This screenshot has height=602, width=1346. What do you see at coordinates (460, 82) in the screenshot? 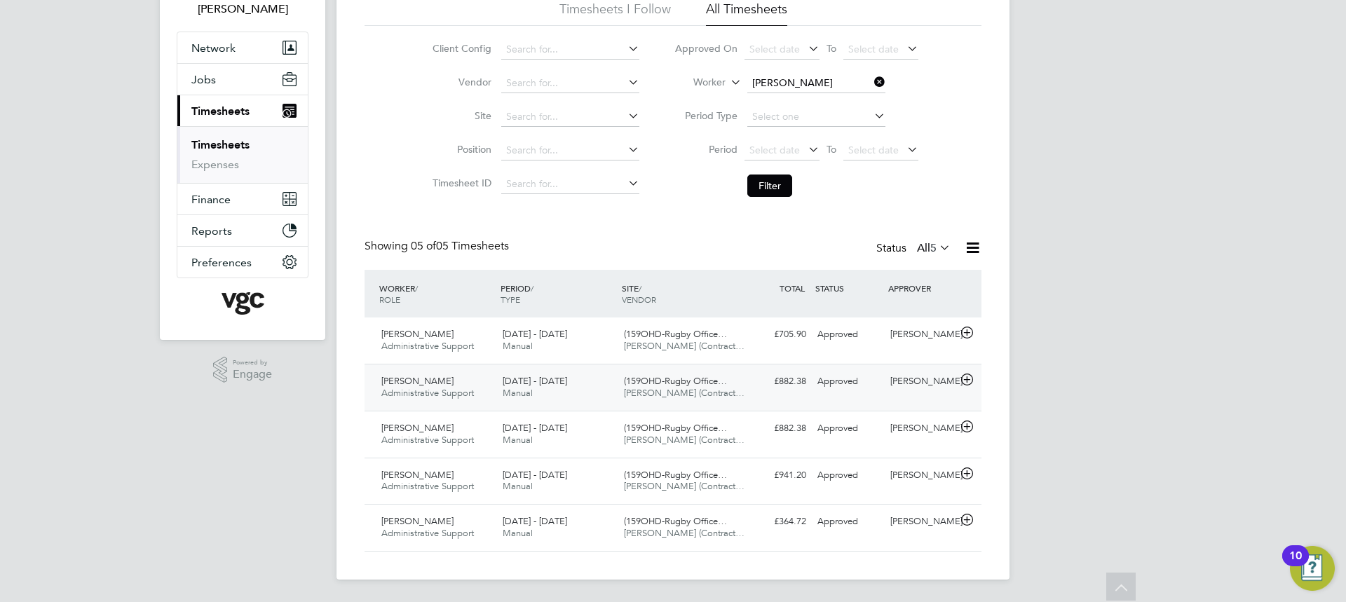
I see `label: Vendor` at bounding box center [460, 82].